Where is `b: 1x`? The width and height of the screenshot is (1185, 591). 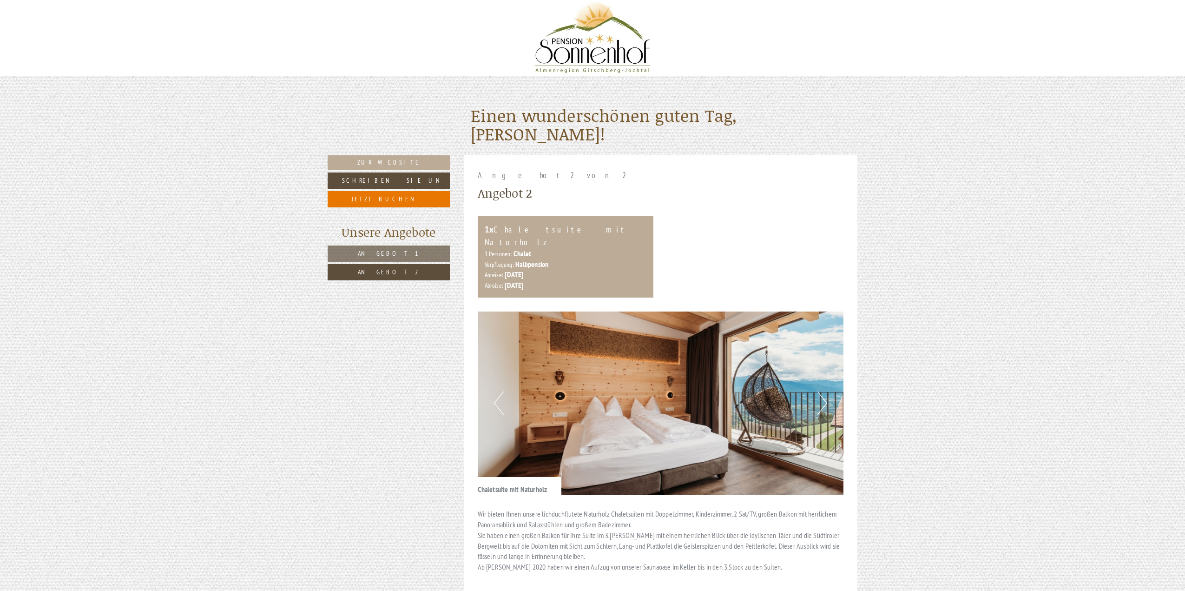 b: 1x is located at coordinates (489, 229).